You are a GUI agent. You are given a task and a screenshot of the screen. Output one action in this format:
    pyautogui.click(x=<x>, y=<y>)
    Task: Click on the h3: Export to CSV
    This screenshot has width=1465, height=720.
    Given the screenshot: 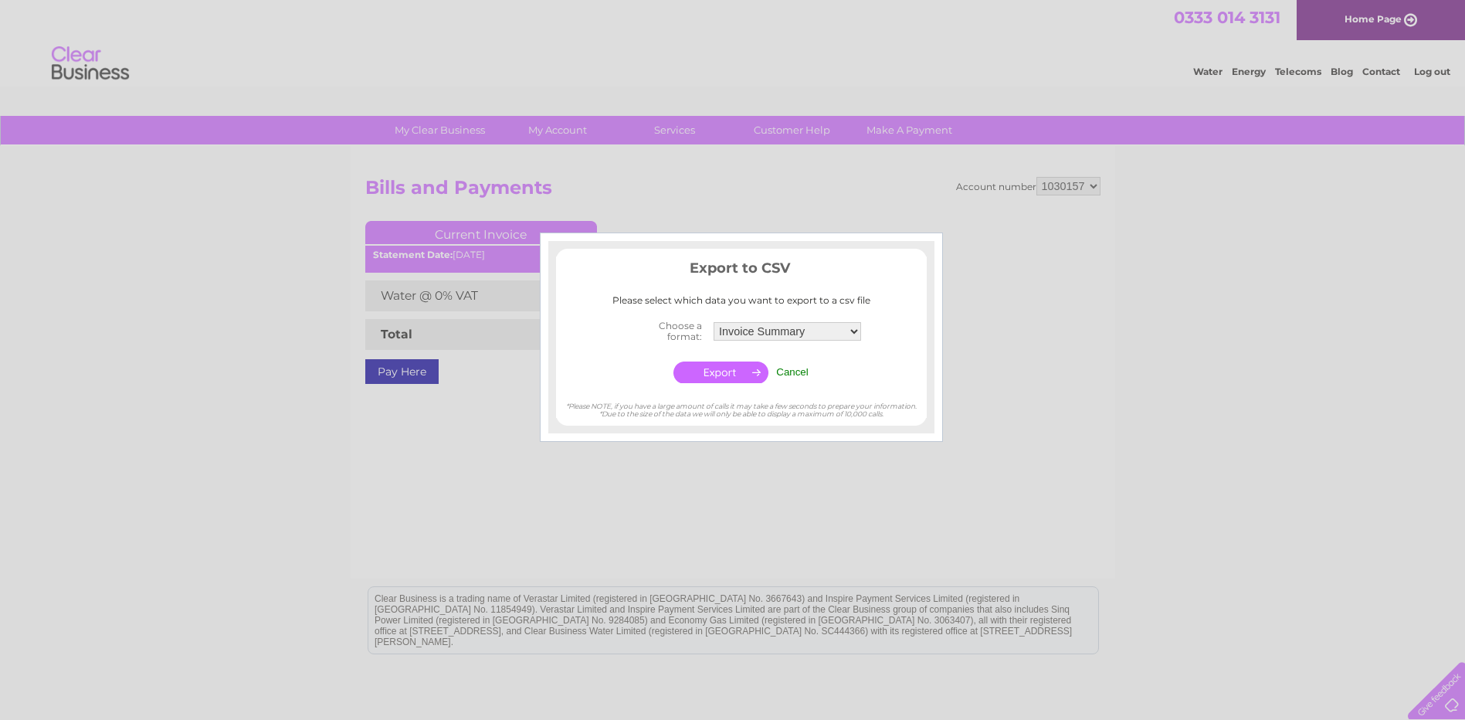 What is the action you would take?
    pyautogui.click(x=741, y=270)
    